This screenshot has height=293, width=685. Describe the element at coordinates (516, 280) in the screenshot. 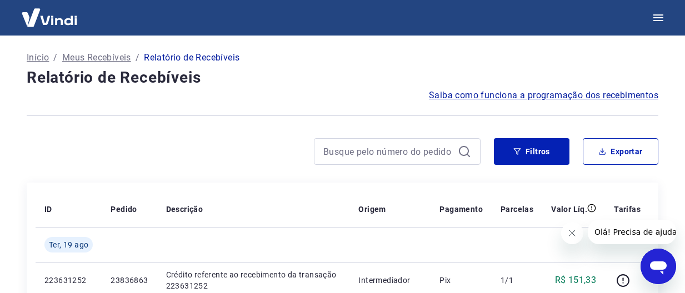

I see `p: 1/1` at that location.